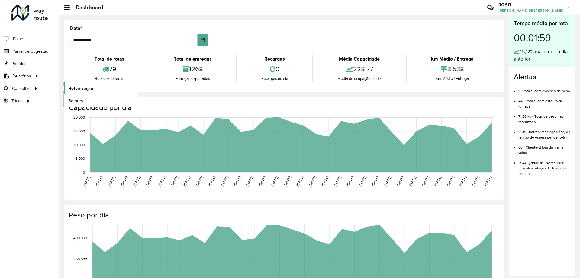 Image resolution: width=580 pixels, height=278 pixels. What do you see at coordinates (76, 101) in the screenshot?
I see `span: Setores` at bounding box center [76, 101].